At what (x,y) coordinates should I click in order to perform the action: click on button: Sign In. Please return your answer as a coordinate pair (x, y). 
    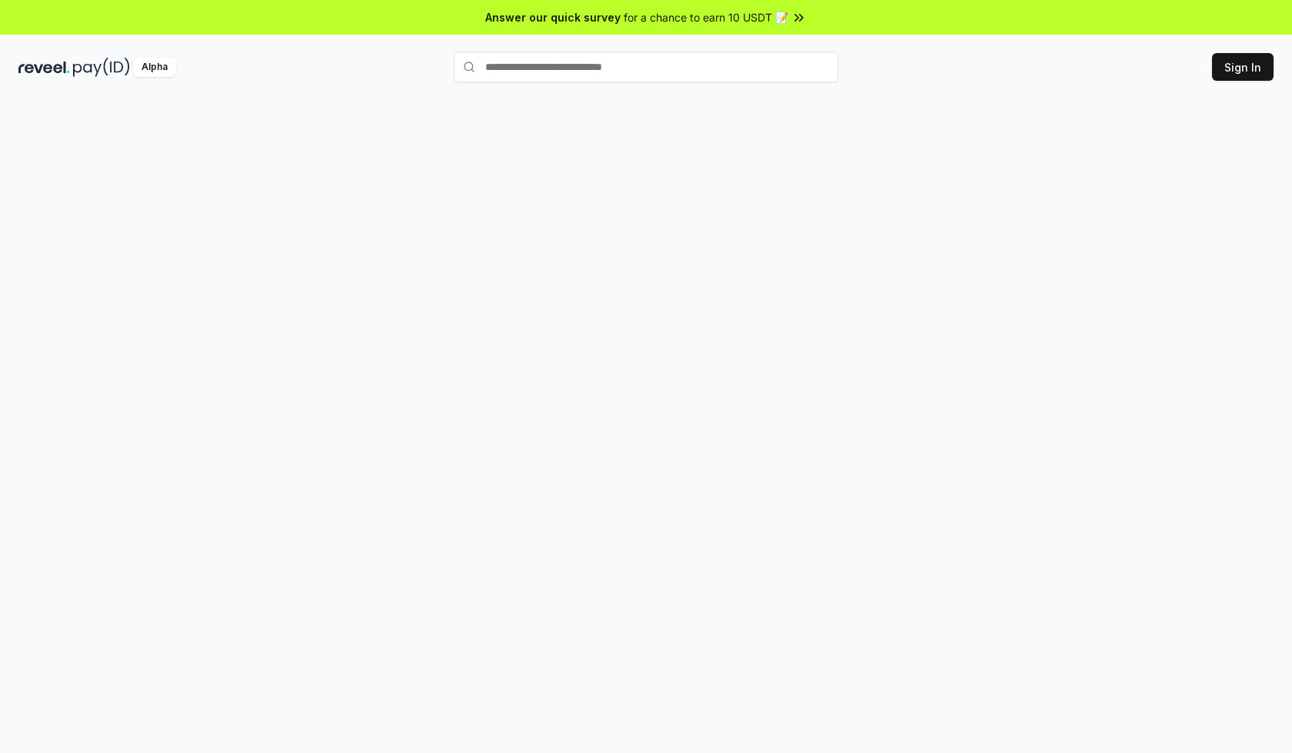
    Looking at the image, I should click on (1243, 67).